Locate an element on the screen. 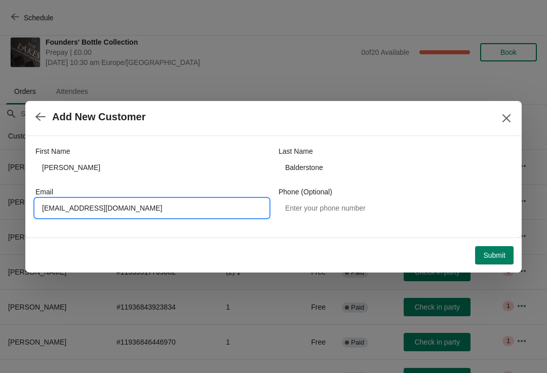 The image size is (547, 373). label: Phone (Optional) is located at coordinates (306, 192).